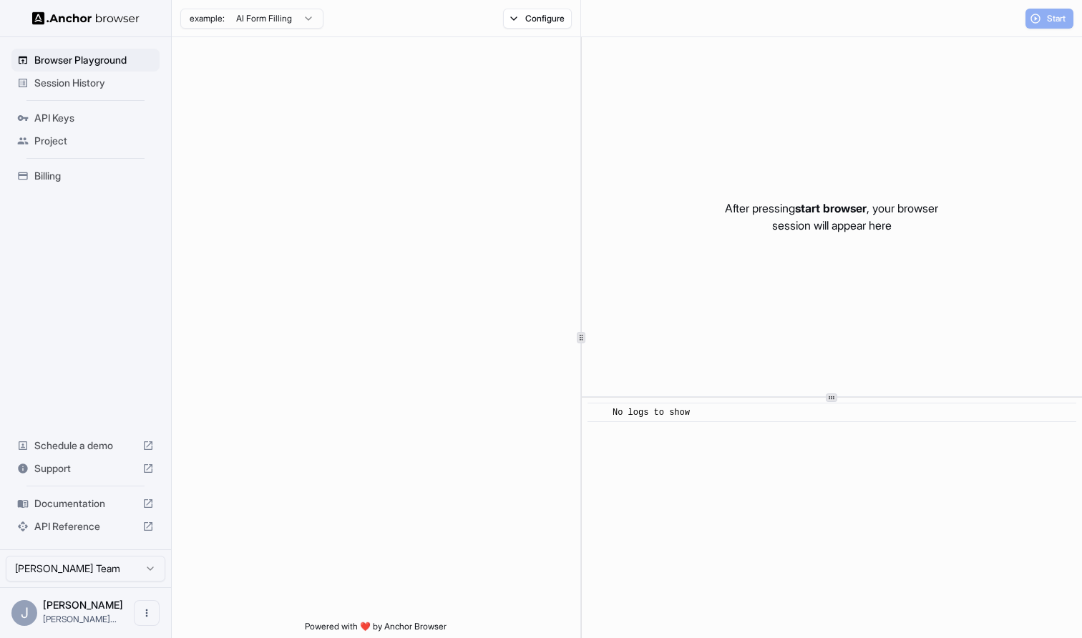  I want to click on div: Billing, so click(85, 176).